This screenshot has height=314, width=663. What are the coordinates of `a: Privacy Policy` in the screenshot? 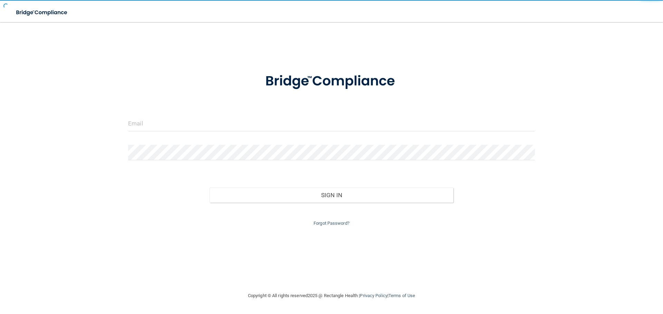 It's located at (373, 296).